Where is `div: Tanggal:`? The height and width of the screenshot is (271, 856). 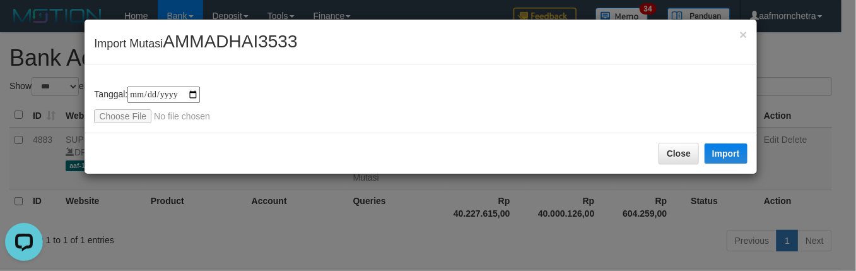
div: Tanggal: is located at coordinates (420, 105).